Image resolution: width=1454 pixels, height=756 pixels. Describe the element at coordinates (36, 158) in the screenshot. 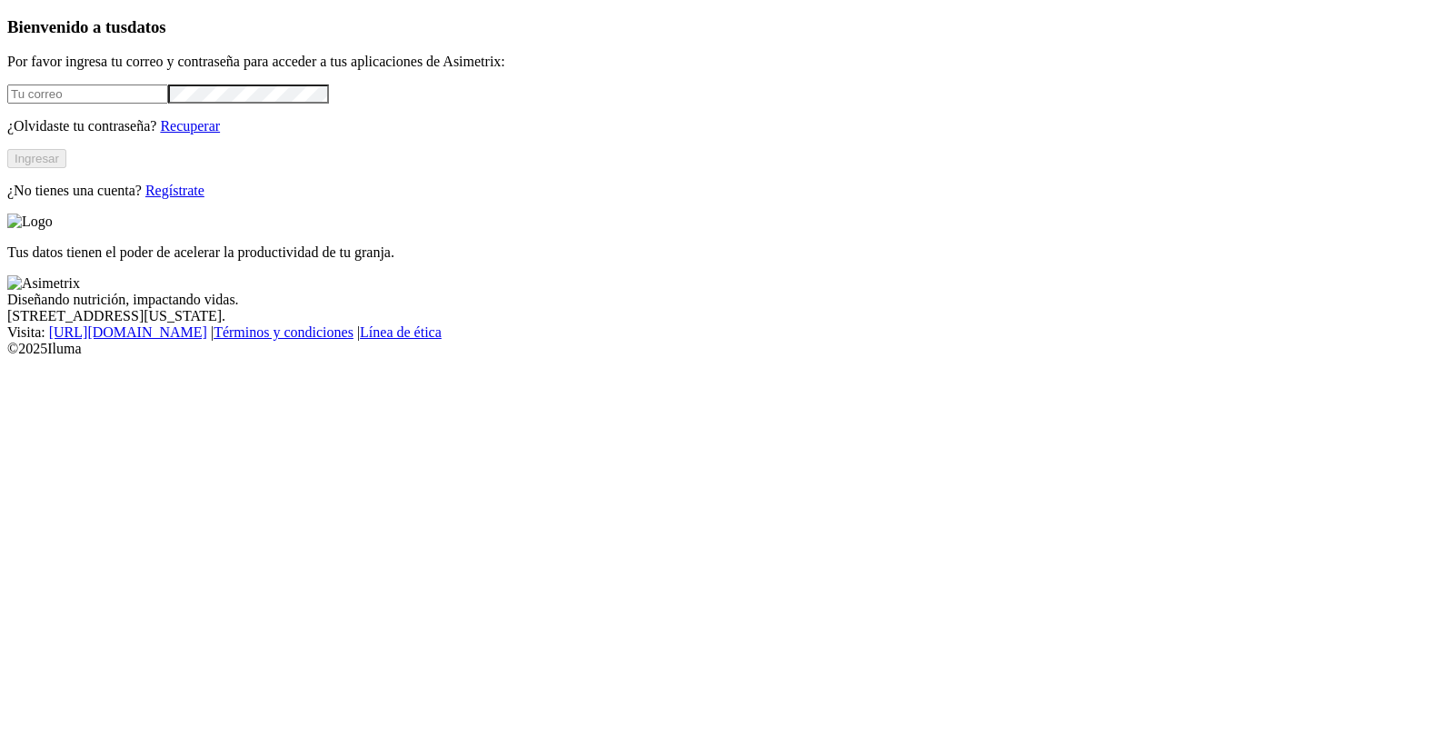

I see `button: Ingresar` at that location.